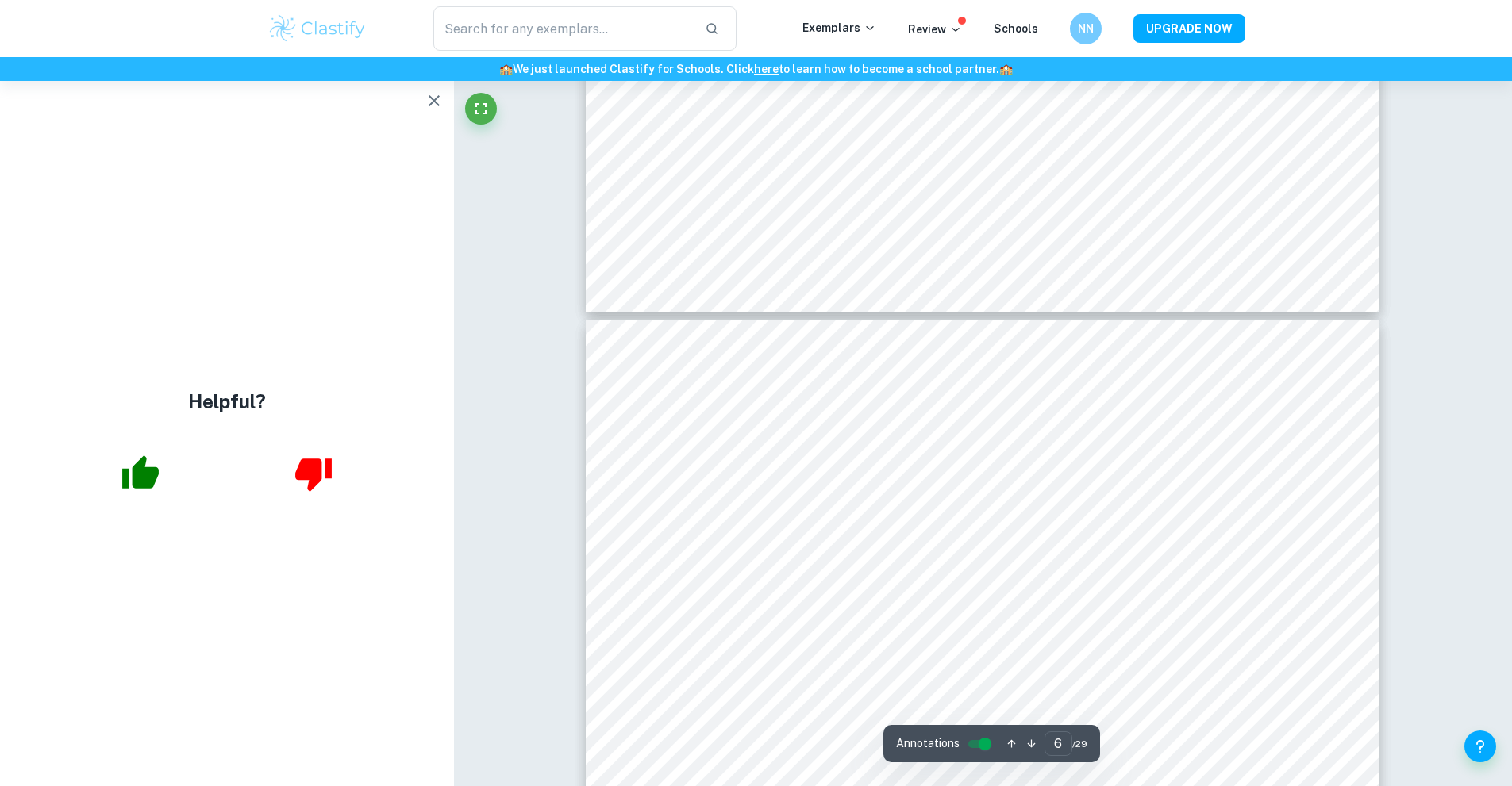 The width and height of the screenshot is (1512, 786). I want to click on button: Help and Feedback, so click(1480, 746).